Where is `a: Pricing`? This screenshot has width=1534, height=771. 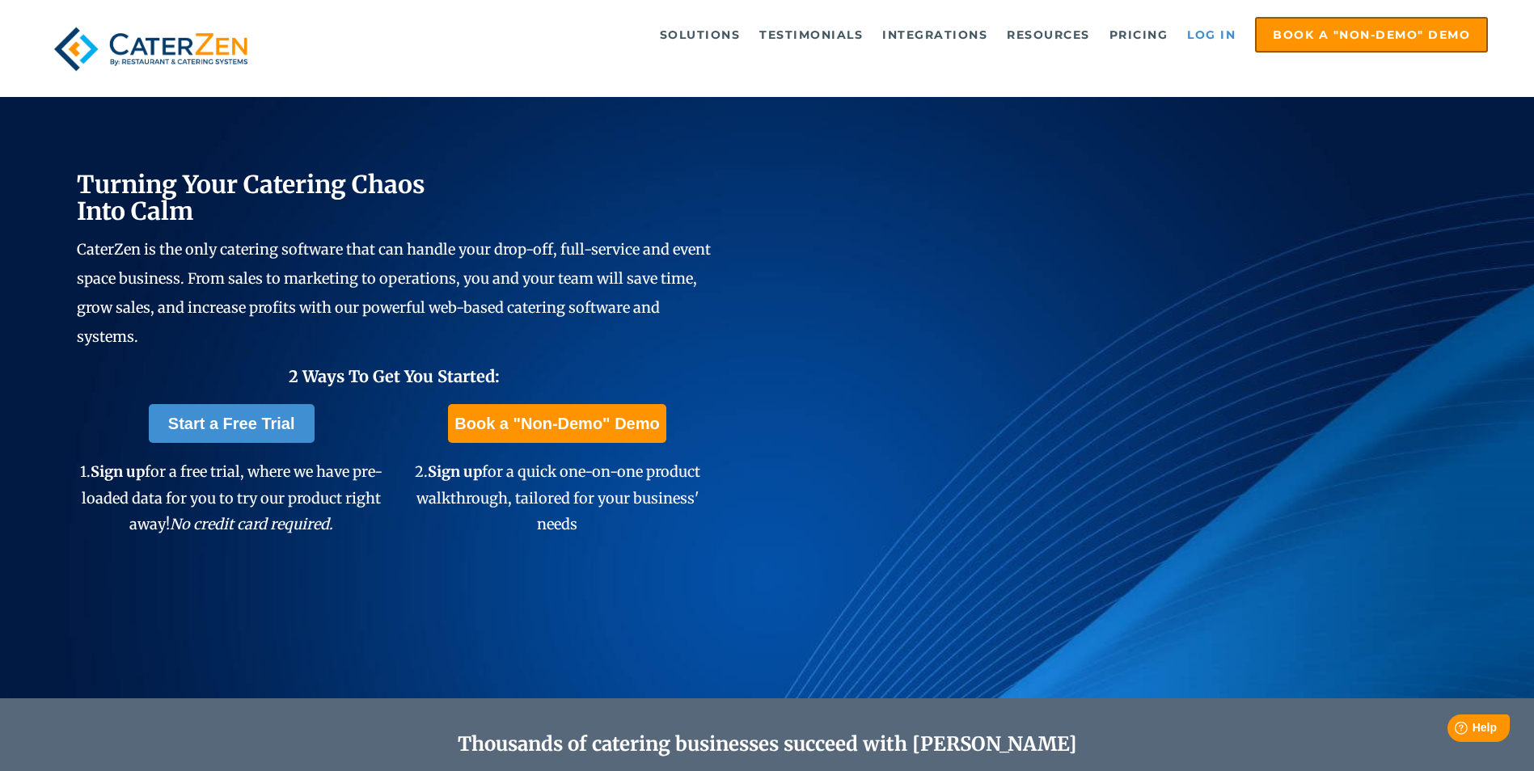
a: Pricing is located at coordinates (1138, 35).